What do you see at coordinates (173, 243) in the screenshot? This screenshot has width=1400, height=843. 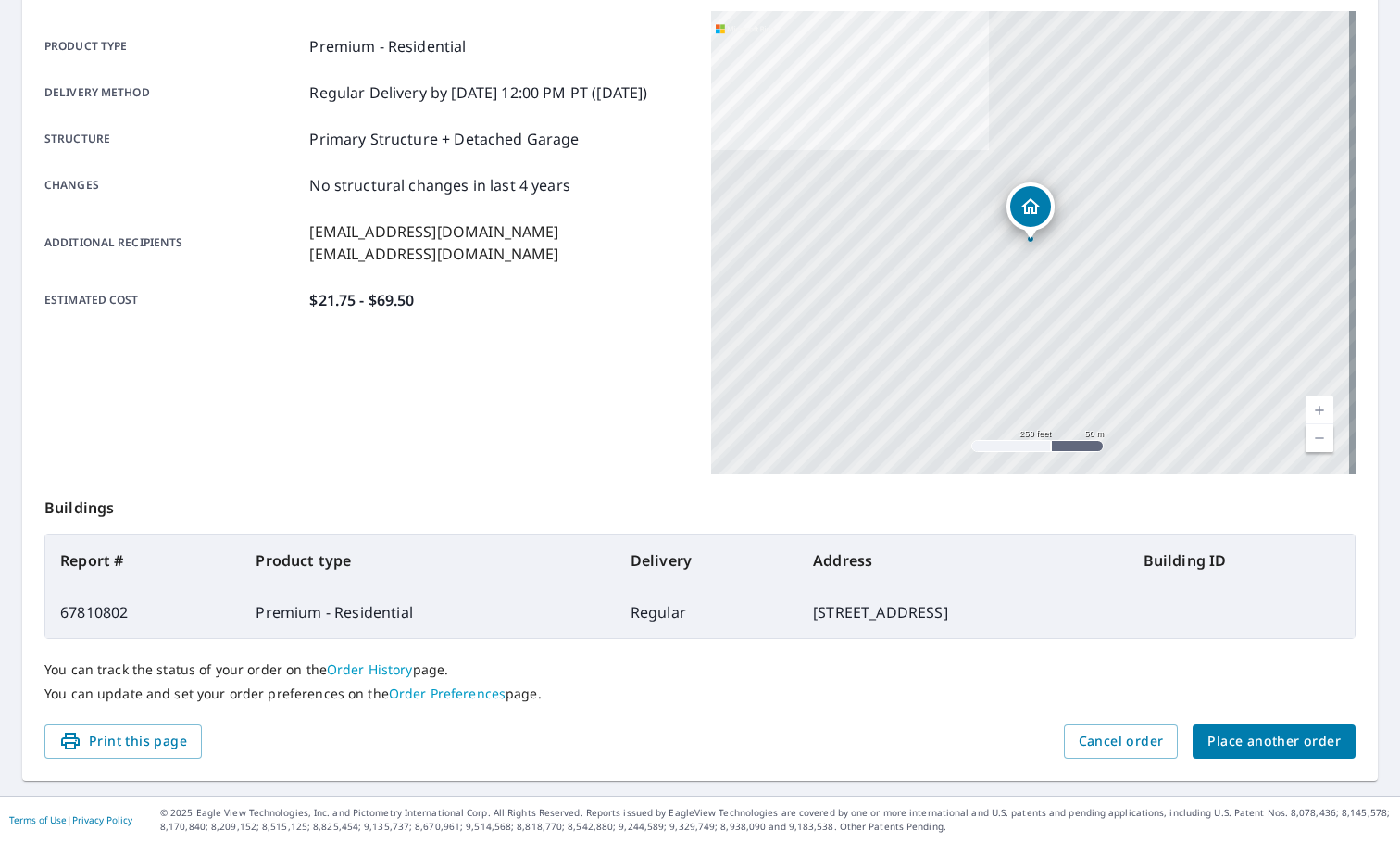 I see `p: Additional recipients` at bounding box center [173, 243].